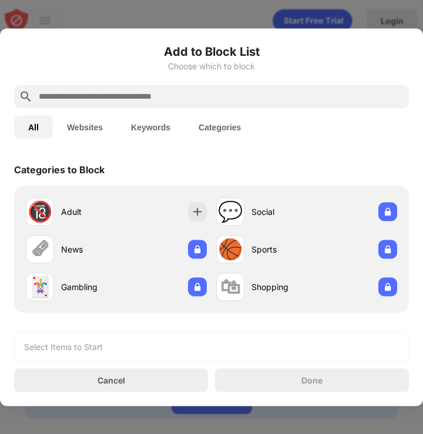 This screenshot has width=423, height=434. What do you see at coordinates (63, 346) in the screenshot?
I see `div: Select Items to Start` at bounding box center [63, 346].